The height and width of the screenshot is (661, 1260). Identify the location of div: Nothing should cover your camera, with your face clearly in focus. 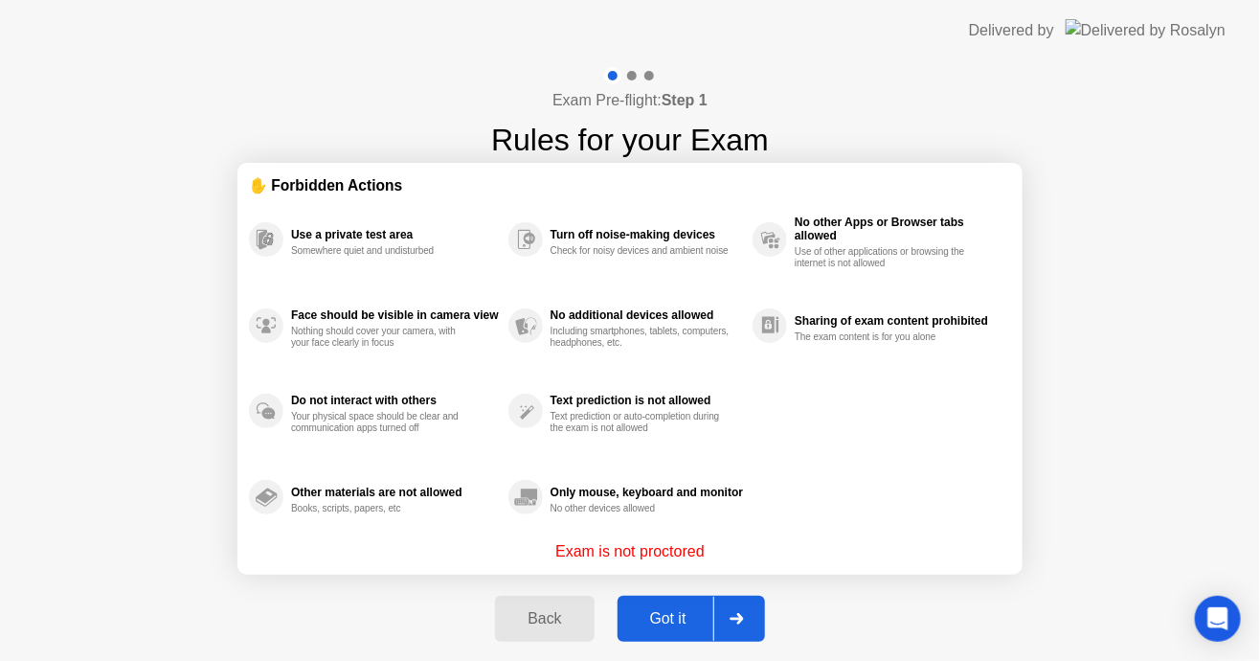
(381, 337).